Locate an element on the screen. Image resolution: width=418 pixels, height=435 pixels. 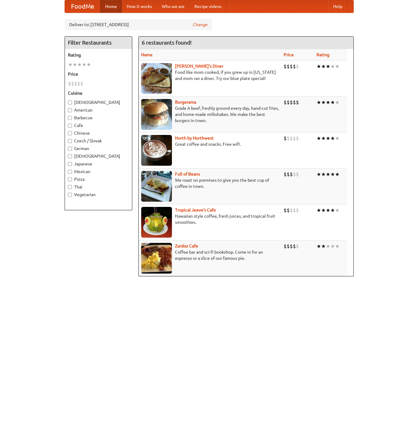
a: How it works is located at coordinates (139, 6).